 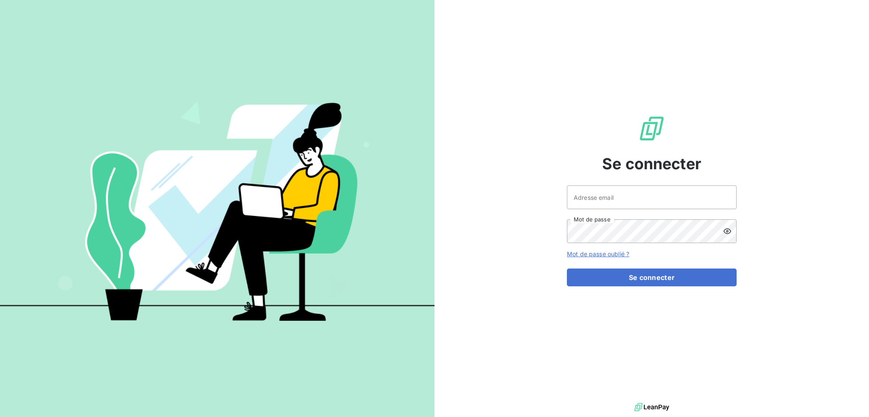 What do you see at coordinates (652, 164) in the screenshot?
I see `span: Se connecter` at bounding box center [652, 164].